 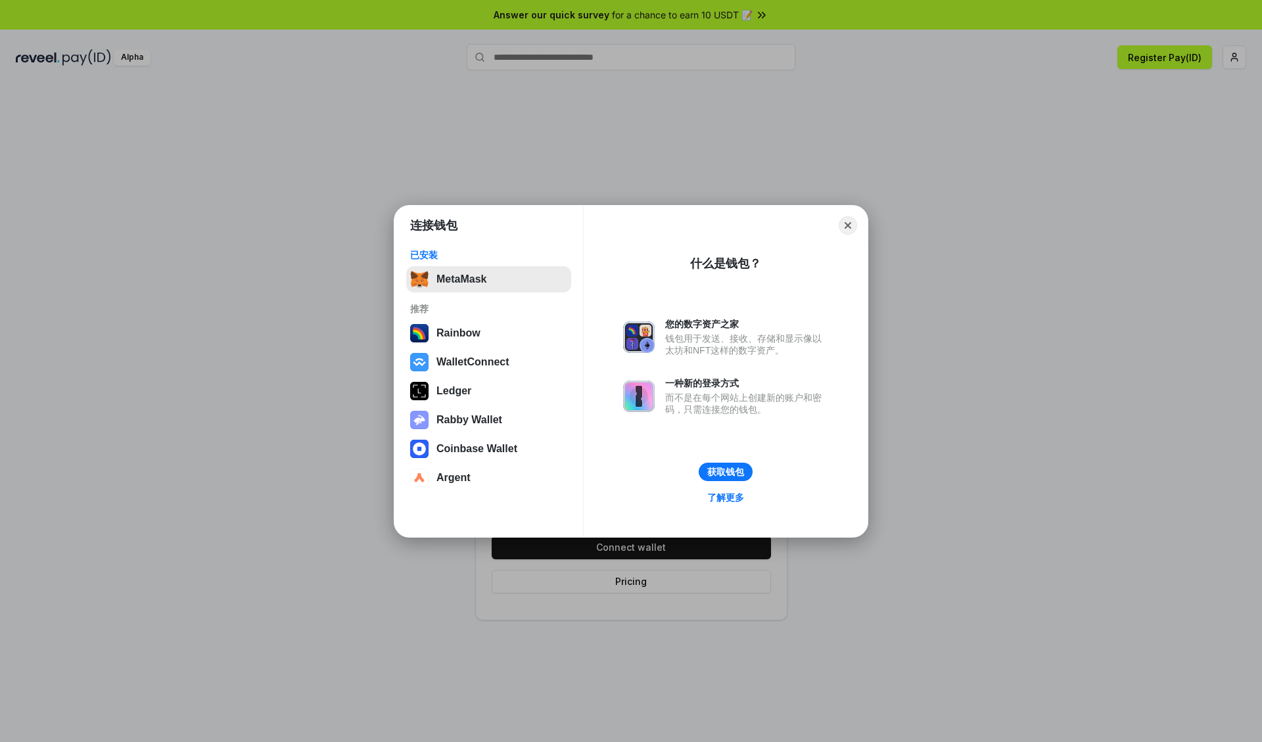 What do you see at coordinates (488, 362) in the screenshot?
I see `button: WalletConnect` at bounding box center [488, 362].